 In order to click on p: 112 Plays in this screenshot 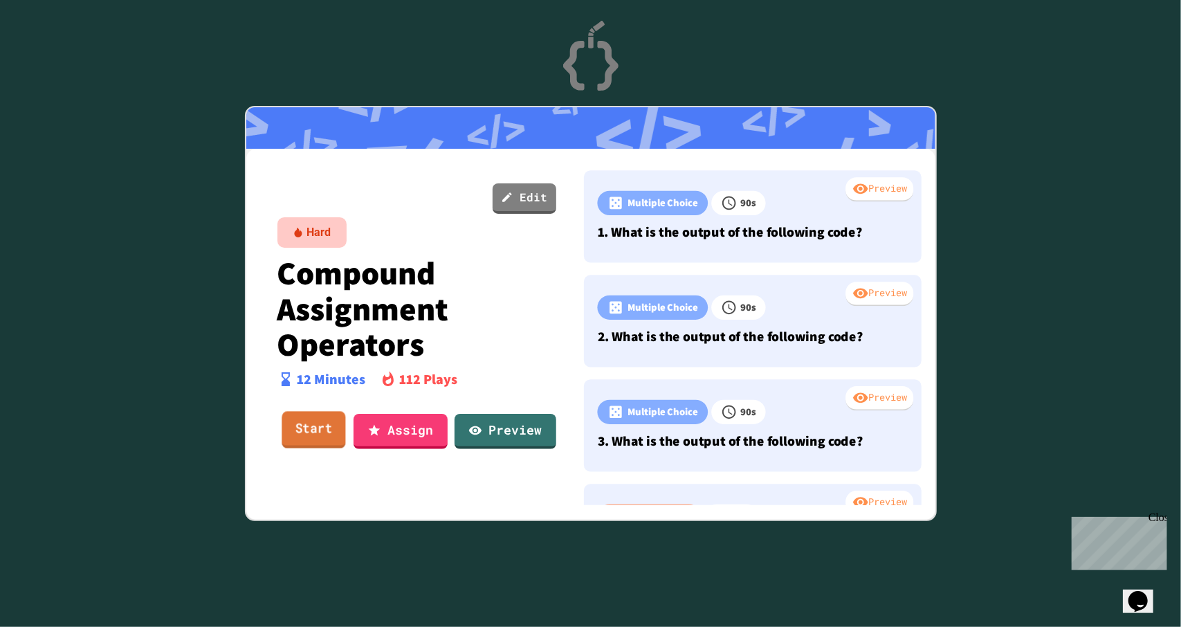, I will do `click(429, 379)`.